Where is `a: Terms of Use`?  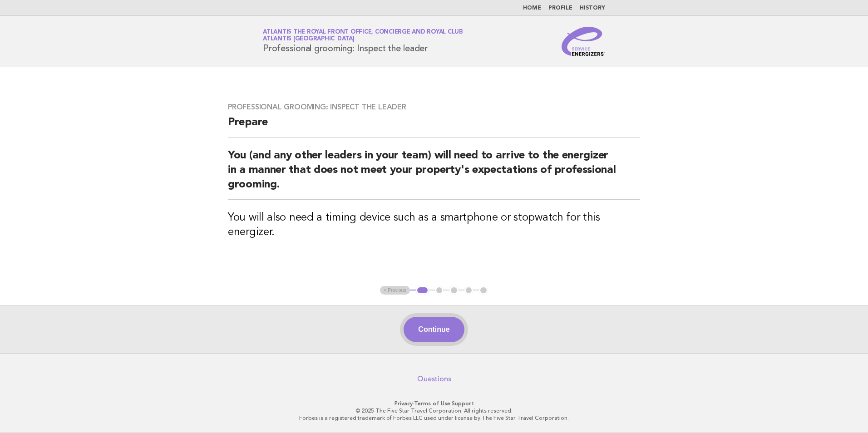 a: Terms of Use is located at coordinates (432, 404).